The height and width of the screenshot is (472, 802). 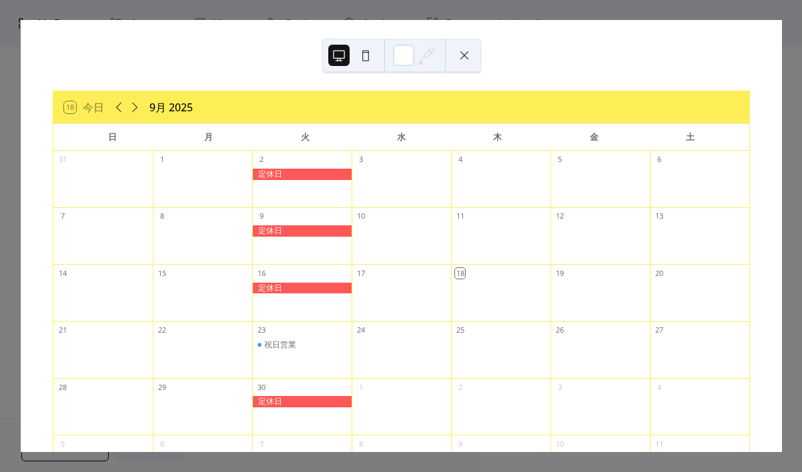 I want to click on div: 月, so click(x=208, y=137).